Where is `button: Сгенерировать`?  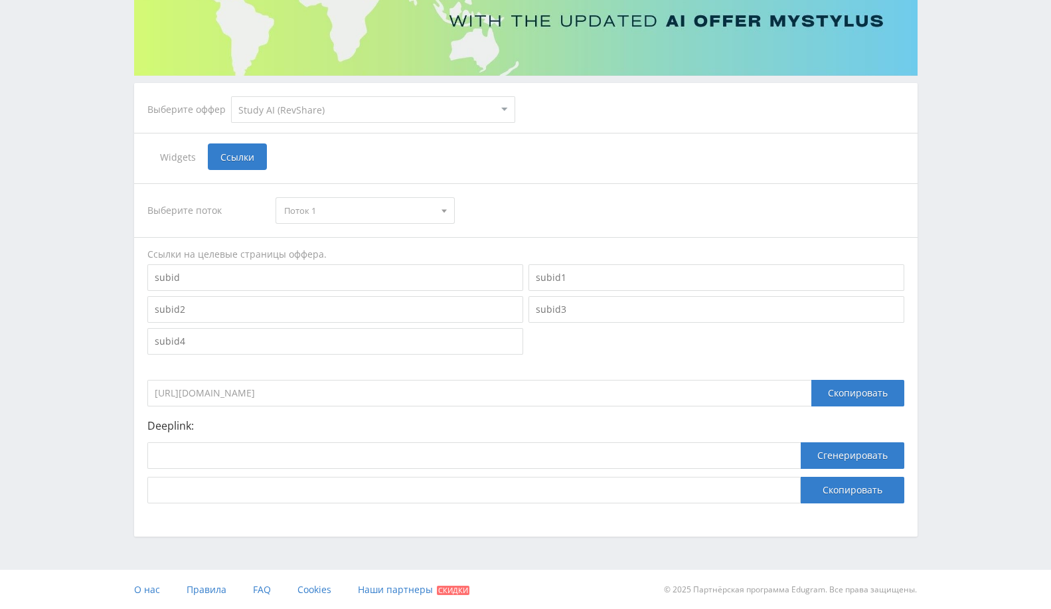
button: Сгенерировать is located at coordinates (853, 456).